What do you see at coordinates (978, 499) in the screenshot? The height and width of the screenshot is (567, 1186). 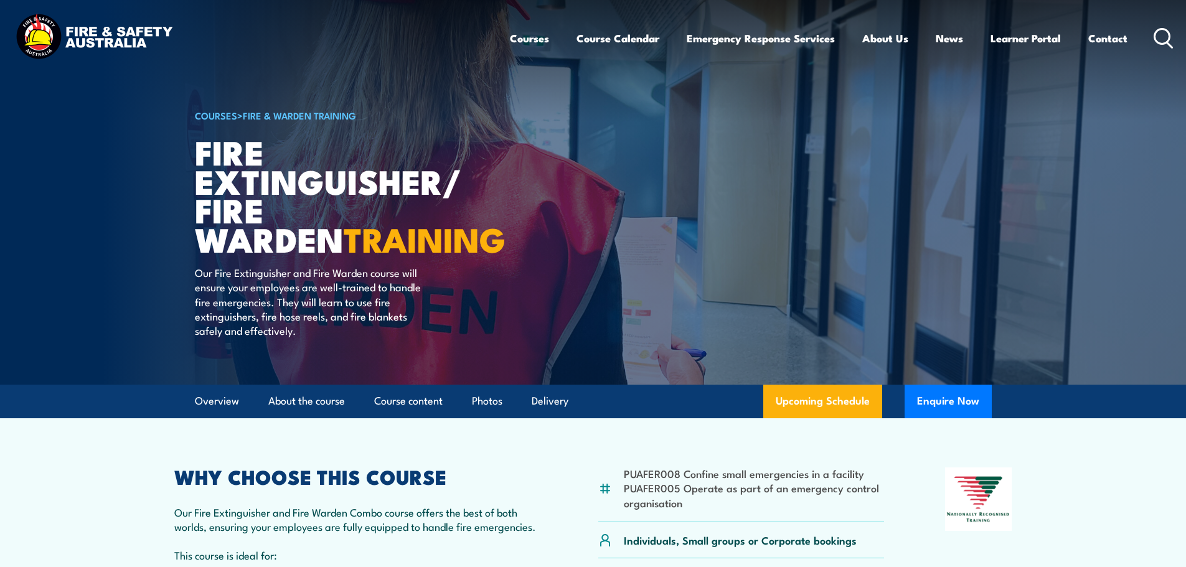 I see `img: Nationally Recognised Training logo.` at bounding box center [978, 499].